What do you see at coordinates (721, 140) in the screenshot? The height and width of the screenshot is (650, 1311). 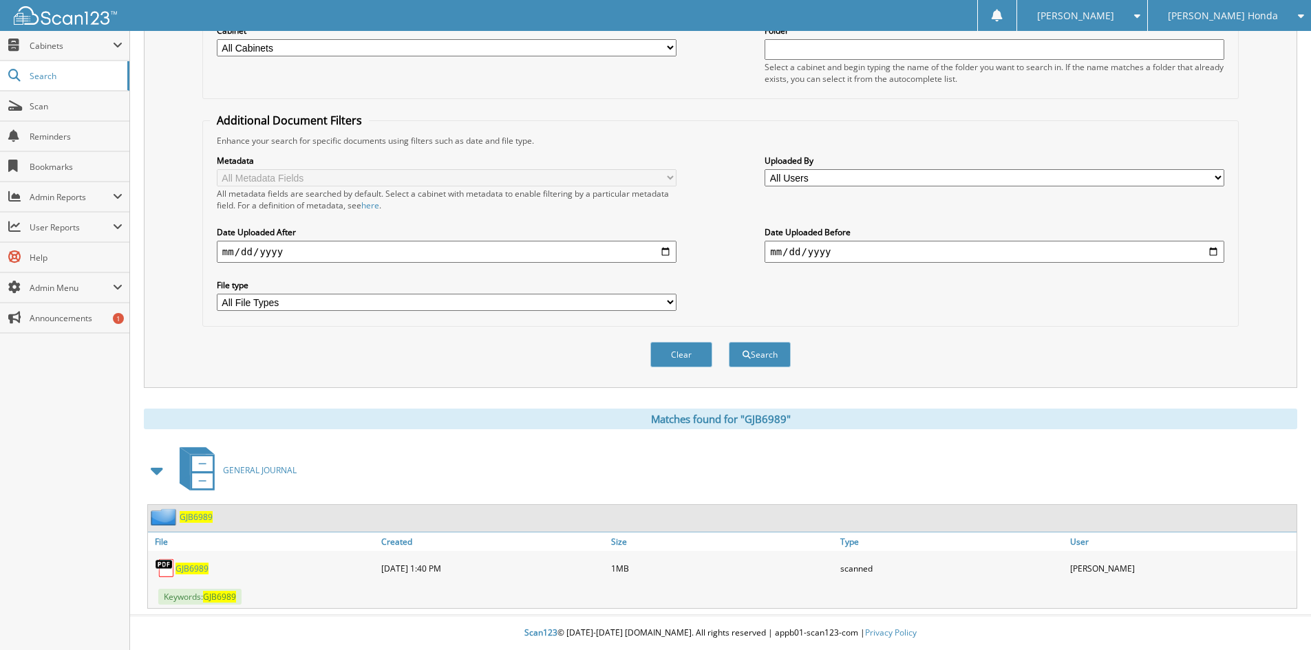 I see `div: Enhance your search for specific documents using filters such as date and file type.` at bounding box center [721, 140].